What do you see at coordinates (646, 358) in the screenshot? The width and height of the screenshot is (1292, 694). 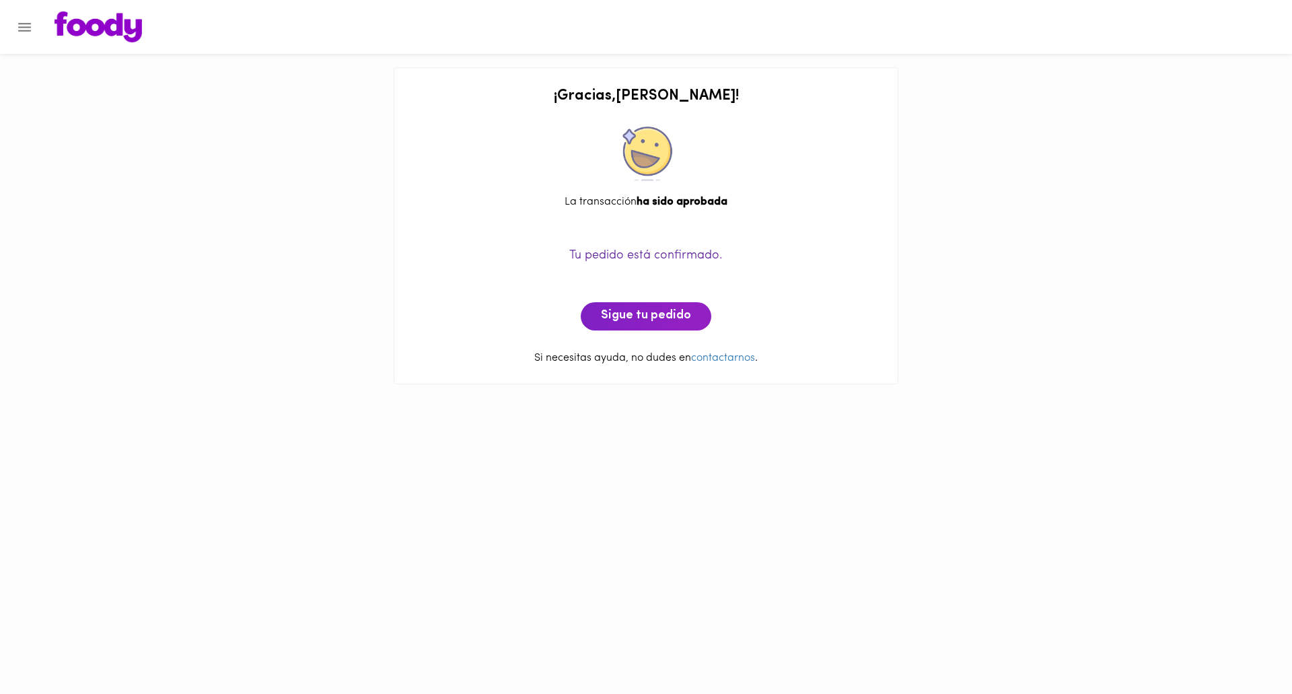 I see `p: Si necesitas ayuda, no dudes en .` at bounding box center [646, 358].